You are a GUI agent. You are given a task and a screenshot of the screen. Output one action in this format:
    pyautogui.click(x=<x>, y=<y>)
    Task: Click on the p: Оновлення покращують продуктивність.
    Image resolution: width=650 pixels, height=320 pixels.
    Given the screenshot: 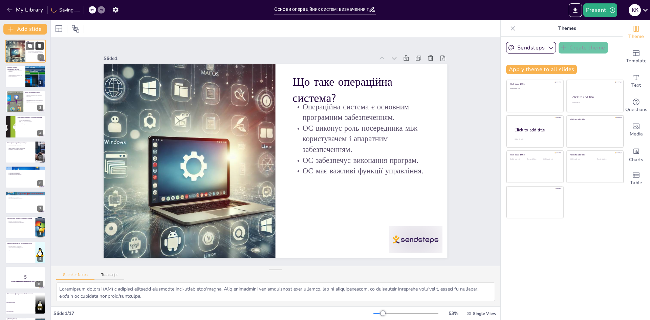 What is the action you would take?
    pyautogui.click(x=20, y=223)
    